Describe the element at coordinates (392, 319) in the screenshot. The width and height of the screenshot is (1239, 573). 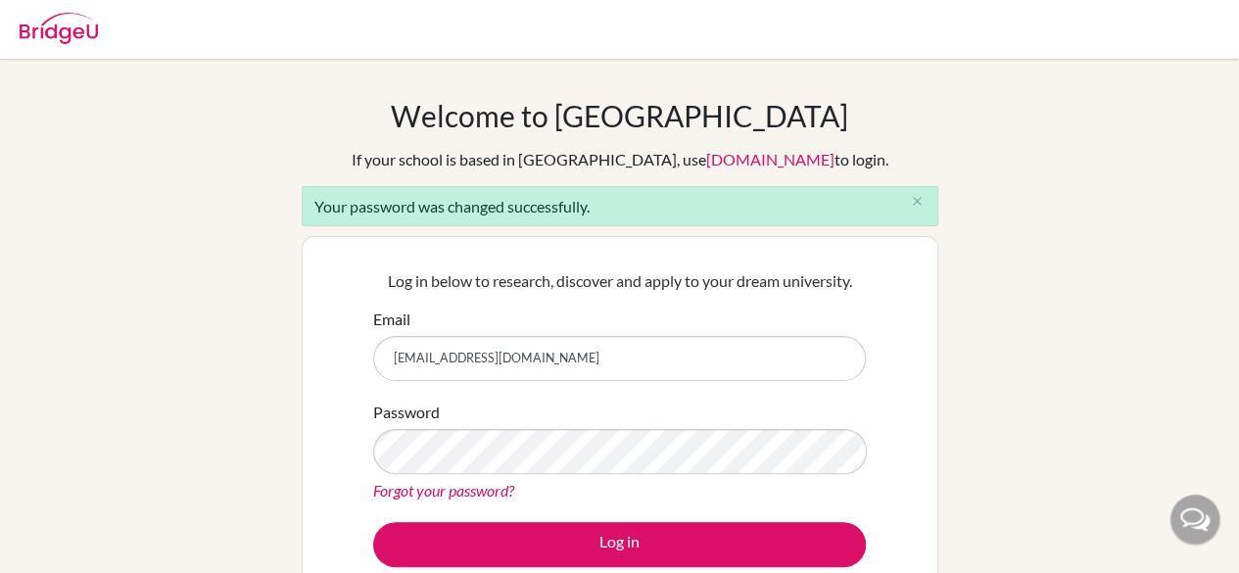
I see `label: Email` at that location.